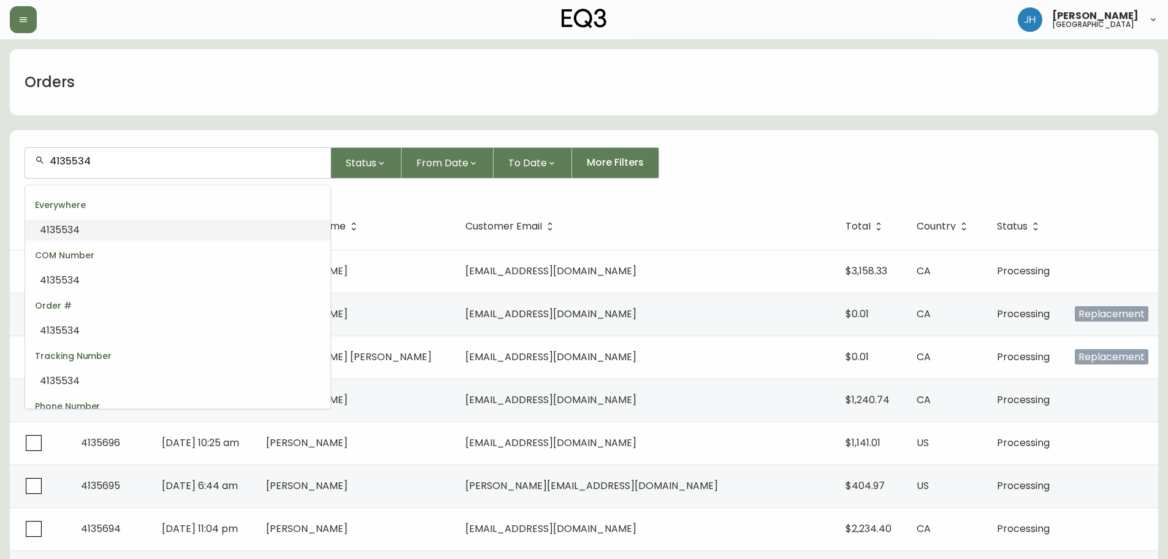  What do you see at coordinates (868, 399) in the screenshot?
I see `span: $1,240.74` at bounding box center [868, 399].